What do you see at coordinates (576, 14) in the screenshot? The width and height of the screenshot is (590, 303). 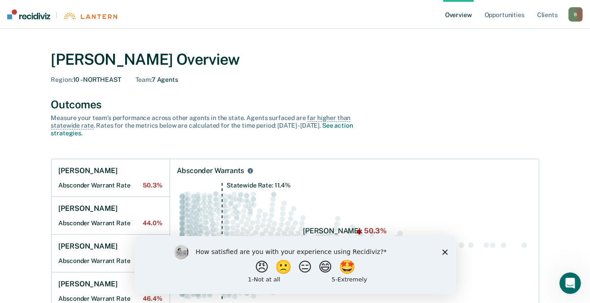 I see `button: B` at bounding box center [576, 14].